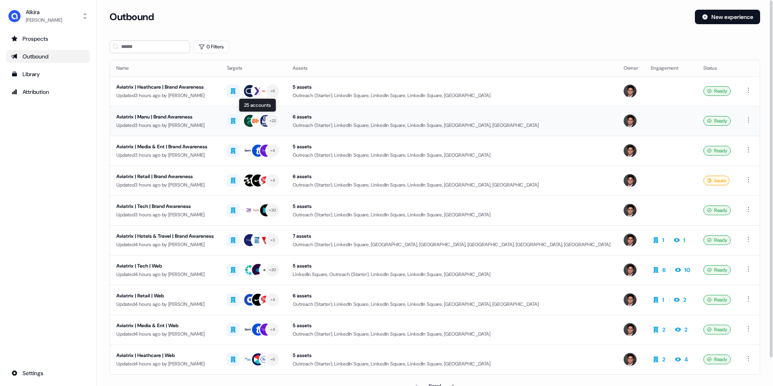  Describe the element at coordinates (631, 68) in the screenshot. I see `th: Owner` at that location.